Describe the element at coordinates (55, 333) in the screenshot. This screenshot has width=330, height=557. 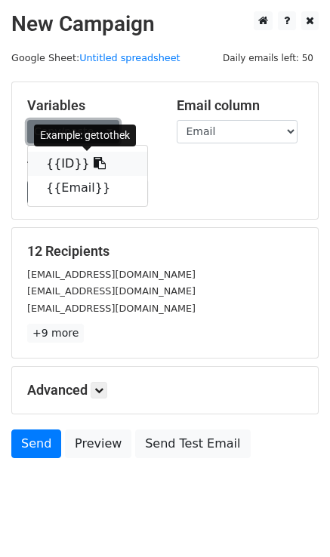
I see `a: +9 more` at that location.